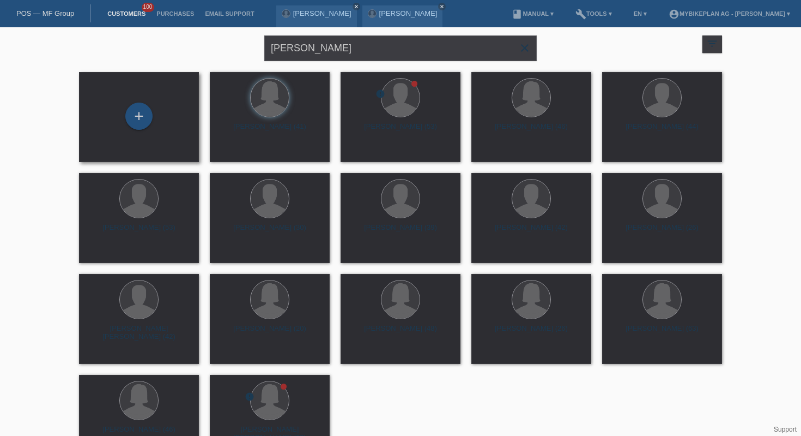 The width and height of the screenshot is (801, 436). What do you see at coordinates (712, 44) in the screenshot?
I see `i: filter_list` at bounding box center [712, 44].